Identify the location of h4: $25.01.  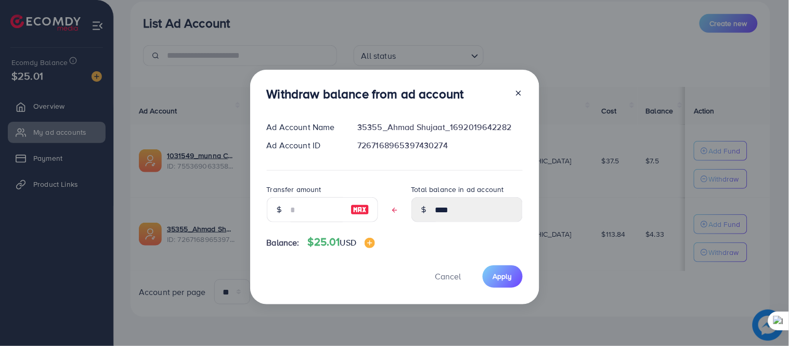
(341, 242).